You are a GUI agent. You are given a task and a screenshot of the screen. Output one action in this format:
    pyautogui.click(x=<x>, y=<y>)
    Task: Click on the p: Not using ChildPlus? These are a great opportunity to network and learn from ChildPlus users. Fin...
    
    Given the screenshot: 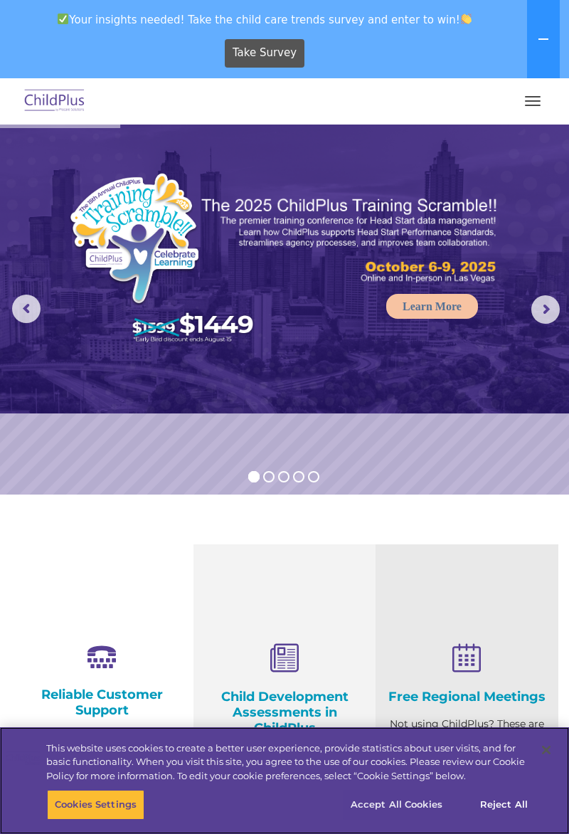 What is the action you would take?
    pyautogui.click(x=467, y=768)
    